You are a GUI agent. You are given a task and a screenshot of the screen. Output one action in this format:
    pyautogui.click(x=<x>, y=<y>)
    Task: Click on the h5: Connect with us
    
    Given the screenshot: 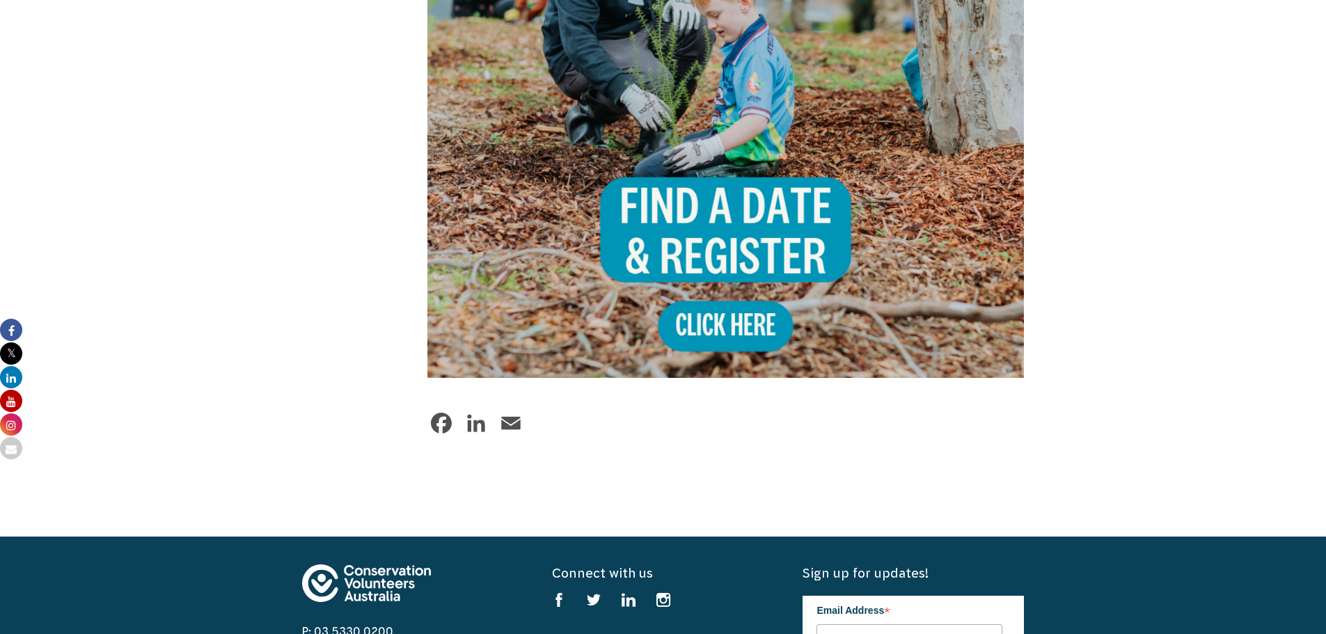 What is the action you would take?
    pyautogui.click(x=663, y=573)
    